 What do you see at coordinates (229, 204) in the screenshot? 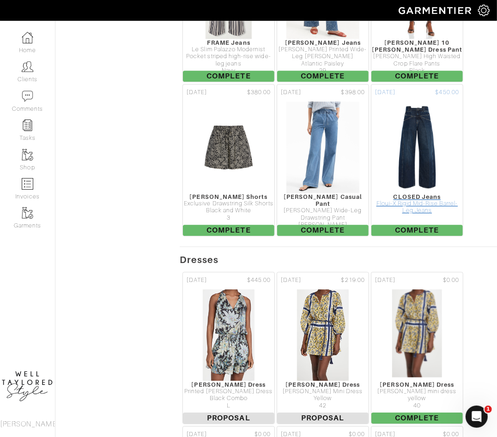
I see `div: Exclusive Drawstring Silk Shorts` at bounding box center [229, 204].